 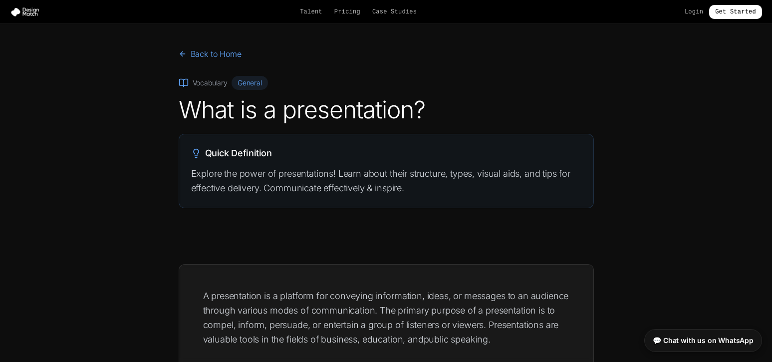 I want to click on a: 💬 Chat with us on WhatsApp, so click(x=703, y=340).